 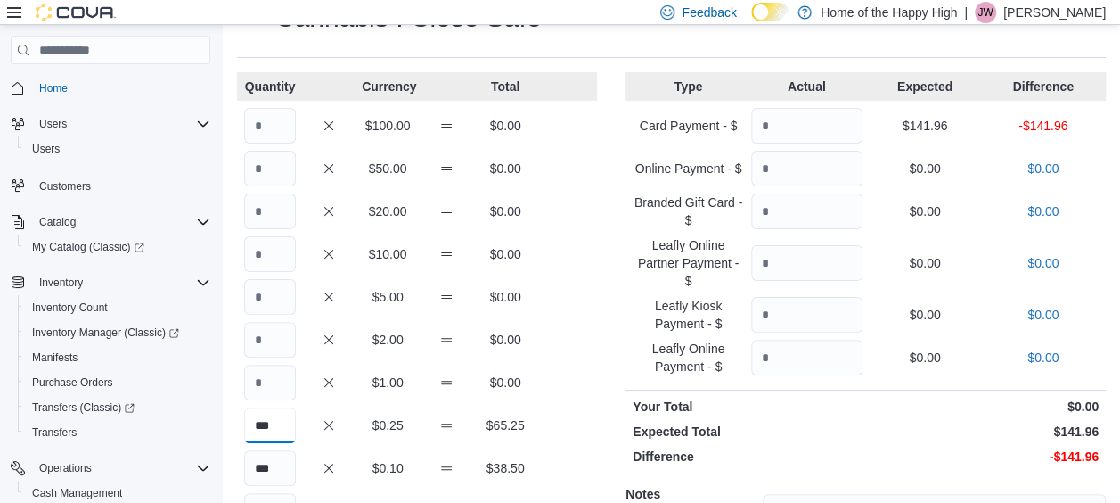 I want to click on a: Transfers, so click(x=54, y=432).